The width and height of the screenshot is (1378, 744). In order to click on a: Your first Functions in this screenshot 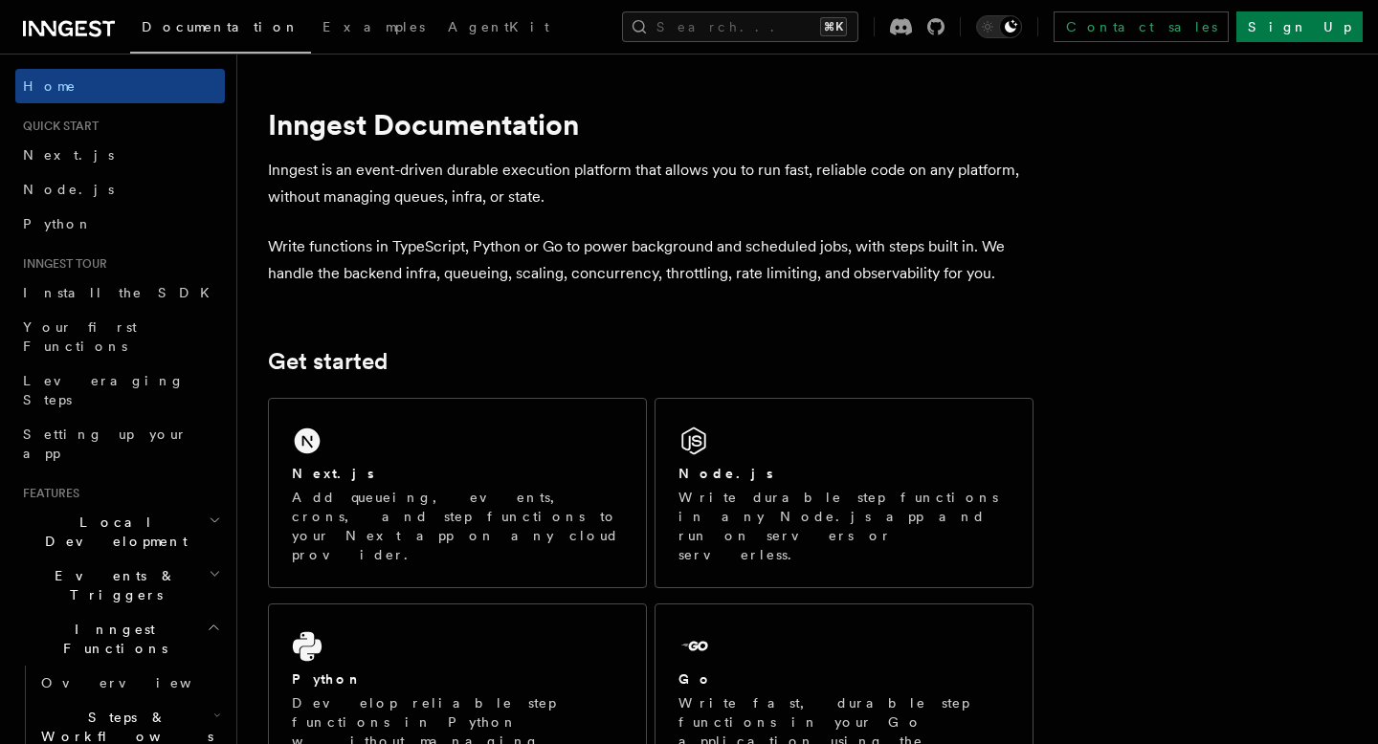, I will do `click(120, 337)`.